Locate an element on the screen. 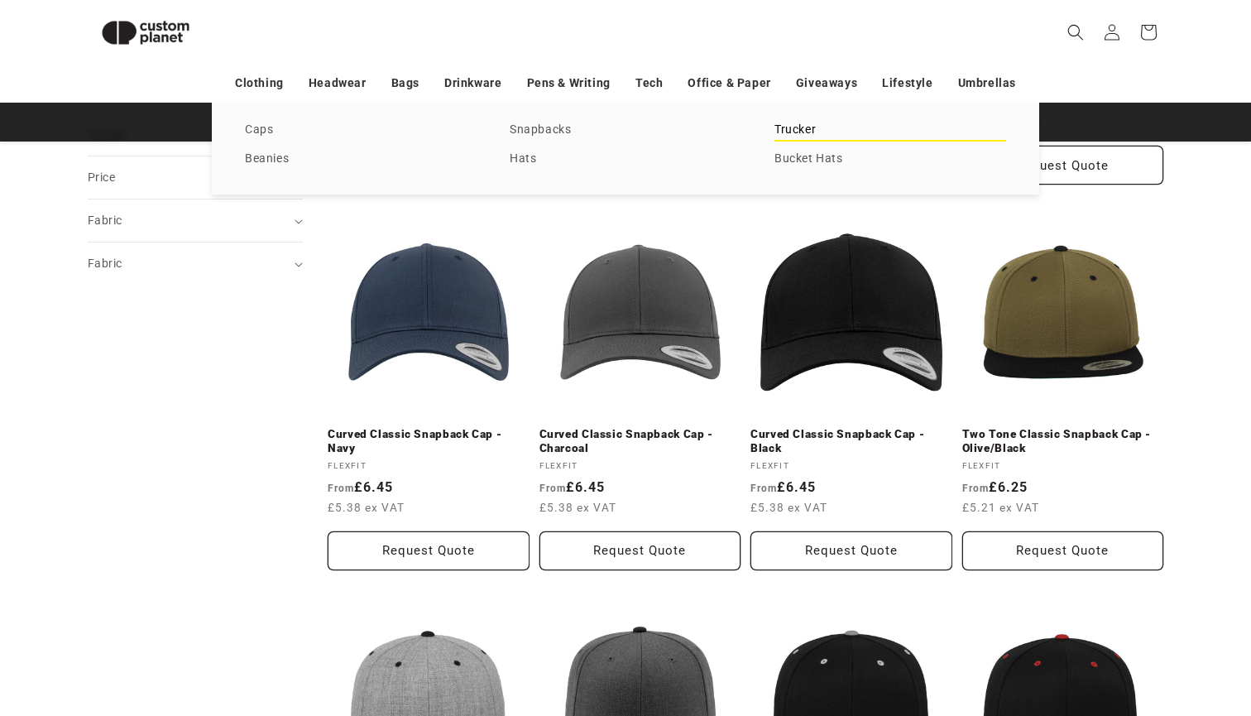 The image size is (1251, 716). a: Curved Classic Snapback Cap - Charcoal is located at coordinates (640, 441).